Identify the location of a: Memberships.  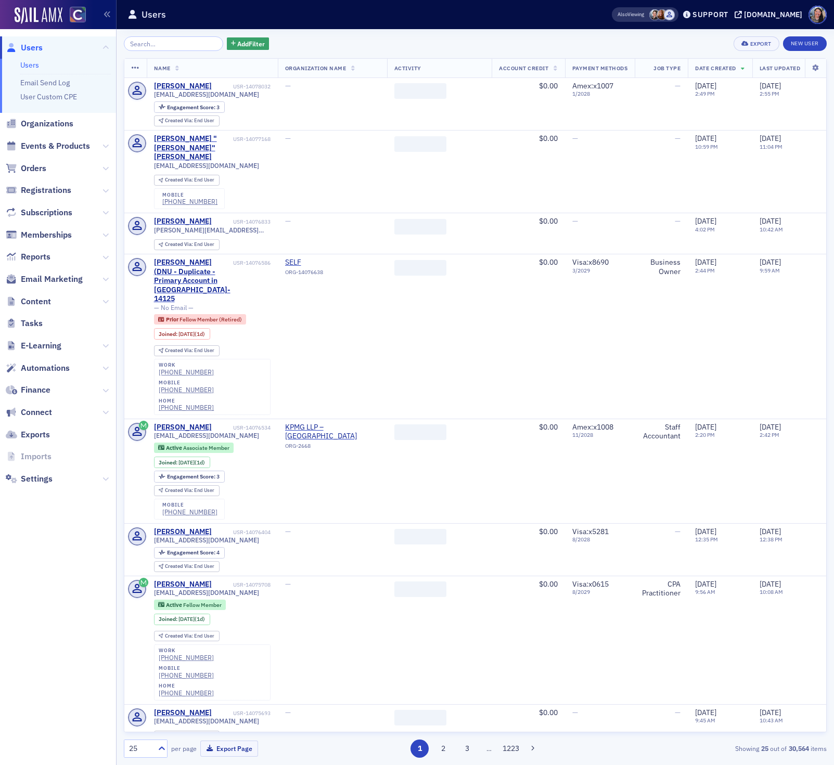
(38, 235).